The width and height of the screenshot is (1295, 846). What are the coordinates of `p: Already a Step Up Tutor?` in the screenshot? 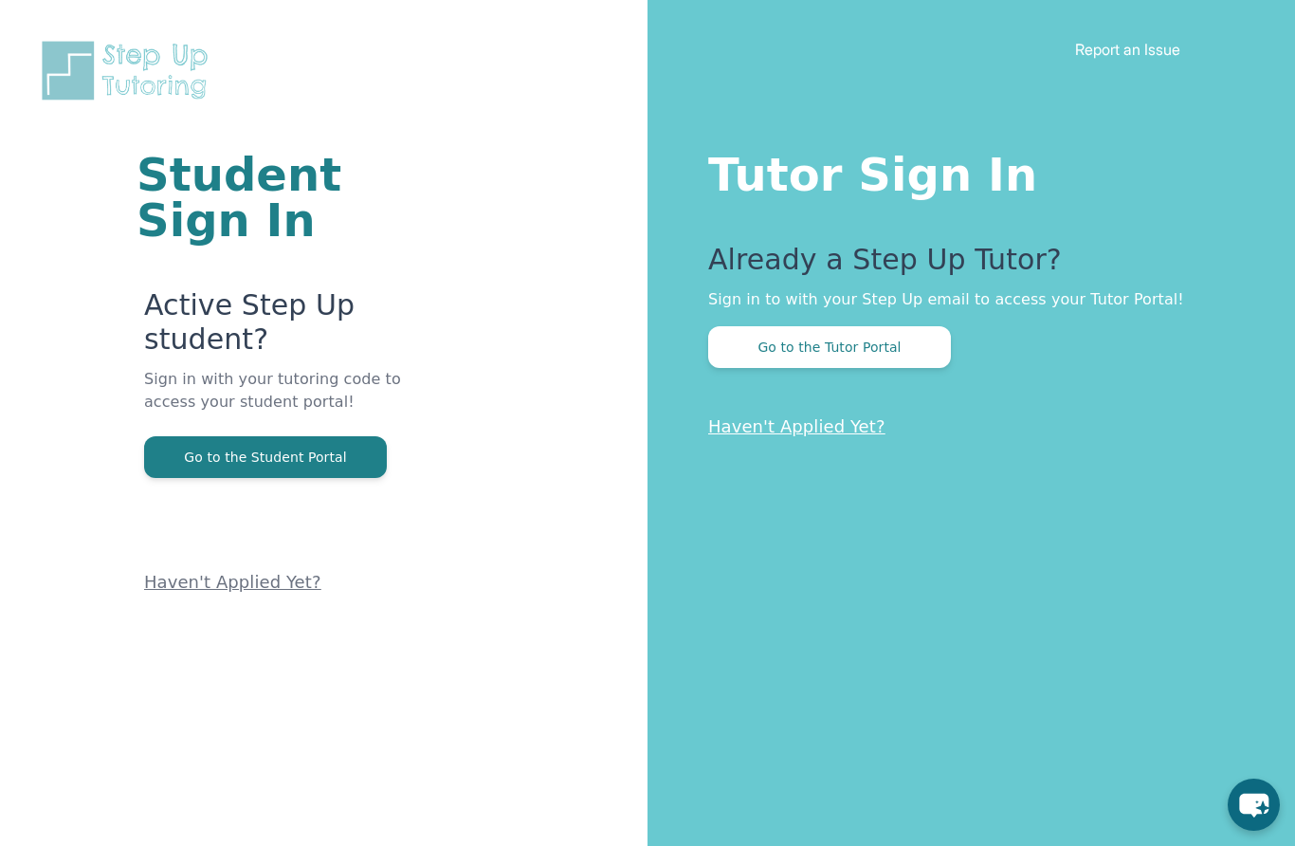 It's located at (963, 265).